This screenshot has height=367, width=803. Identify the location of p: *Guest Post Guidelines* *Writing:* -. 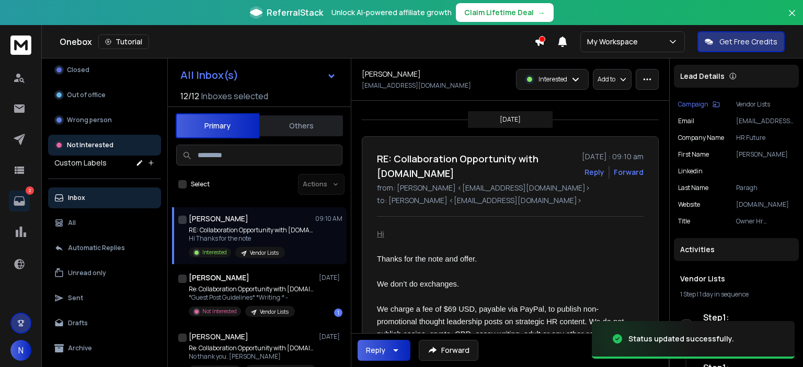
(251, 298).